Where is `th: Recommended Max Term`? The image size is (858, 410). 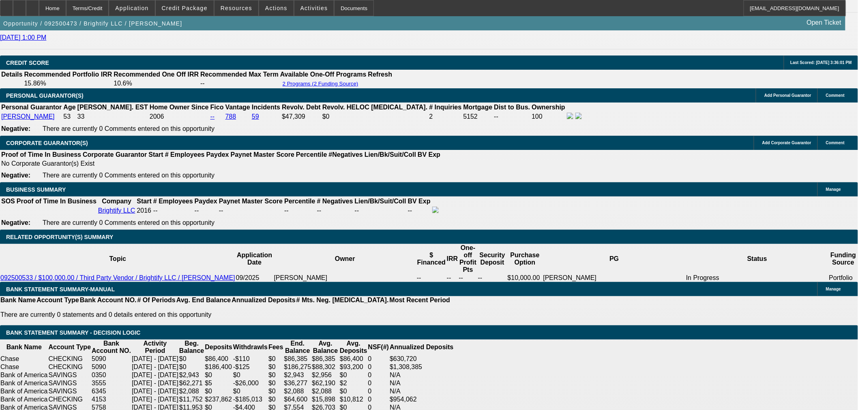
th: Recommended Max Term is located at coordinates (239, 75).